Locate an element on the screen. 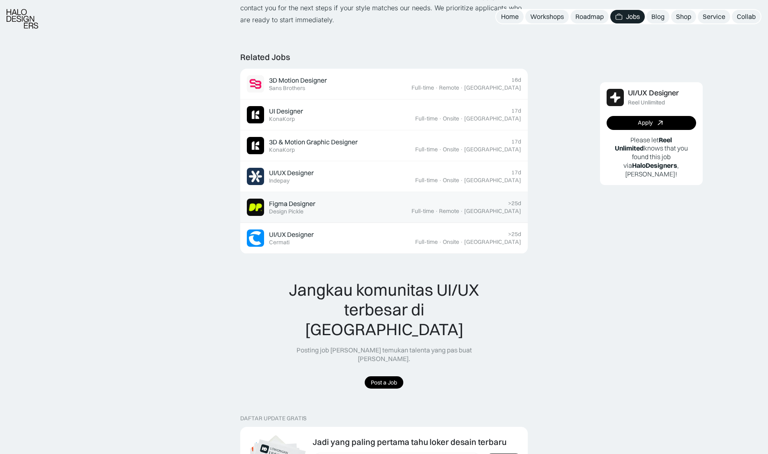 The width and height of the screenshot is (768, 454). div: Cermati is located at coordinates (279, 242).